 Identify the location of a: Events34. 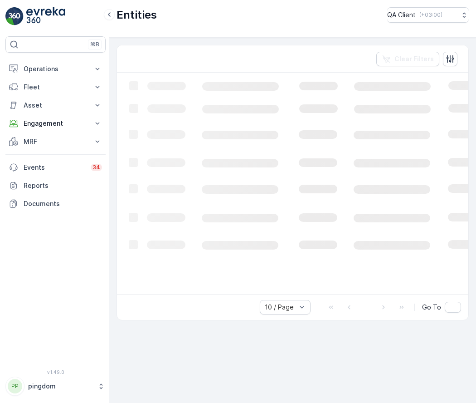
(55, 167).